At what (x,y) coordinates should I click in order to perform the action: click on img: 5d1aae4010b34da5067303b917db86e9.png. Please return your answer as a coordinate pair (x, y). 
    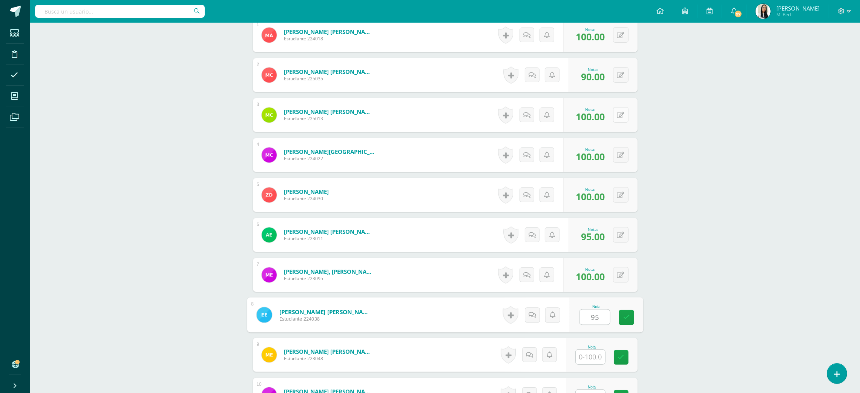
    Looking at the image, I should click on (269, 35).